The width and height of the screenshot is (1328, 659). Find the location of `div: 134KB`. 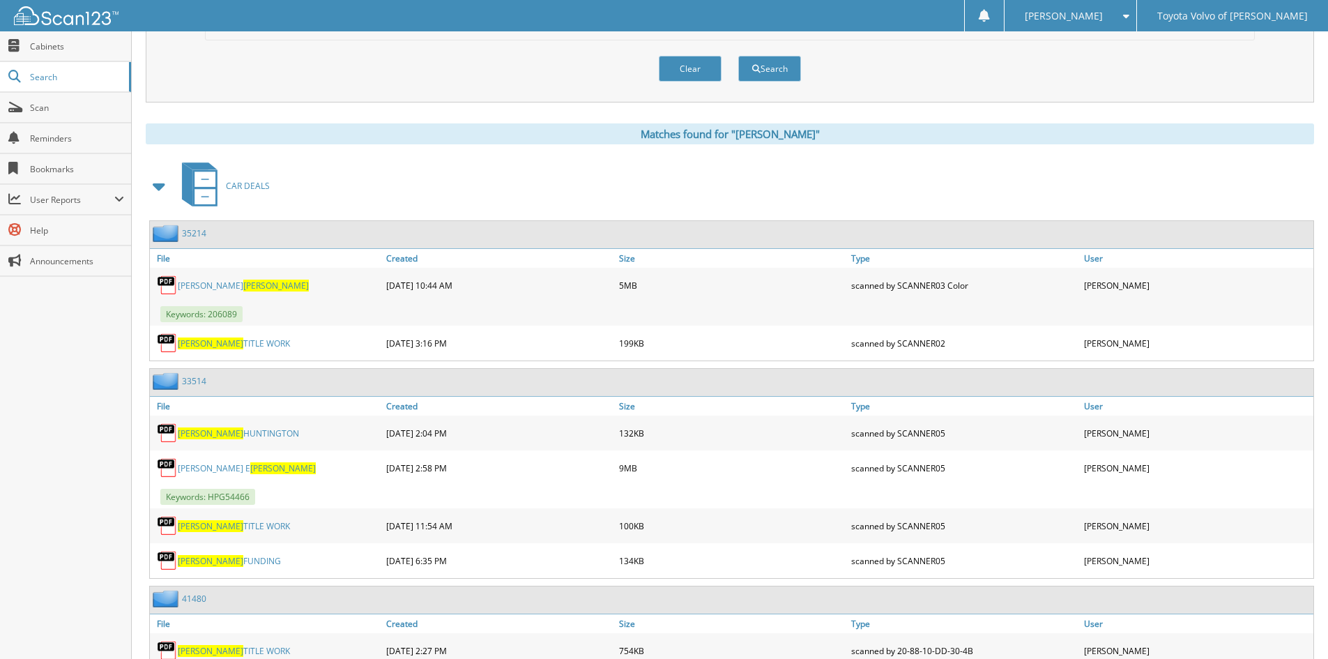

div: 134KB is located at coordinates (732, 561).